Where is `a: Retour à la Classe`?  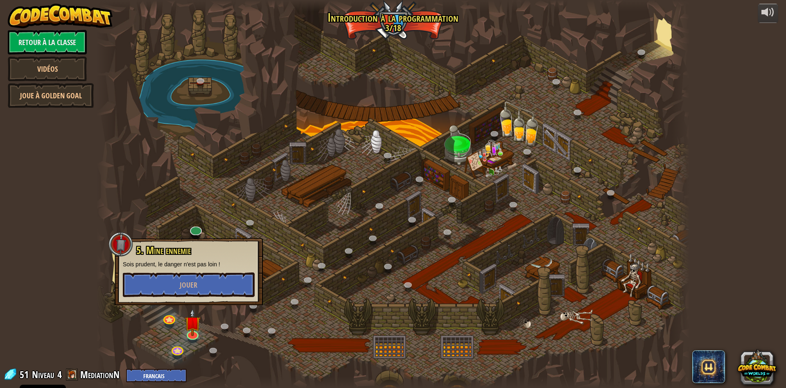
a: Retour à la Classe is located at coordinates (47, 42).